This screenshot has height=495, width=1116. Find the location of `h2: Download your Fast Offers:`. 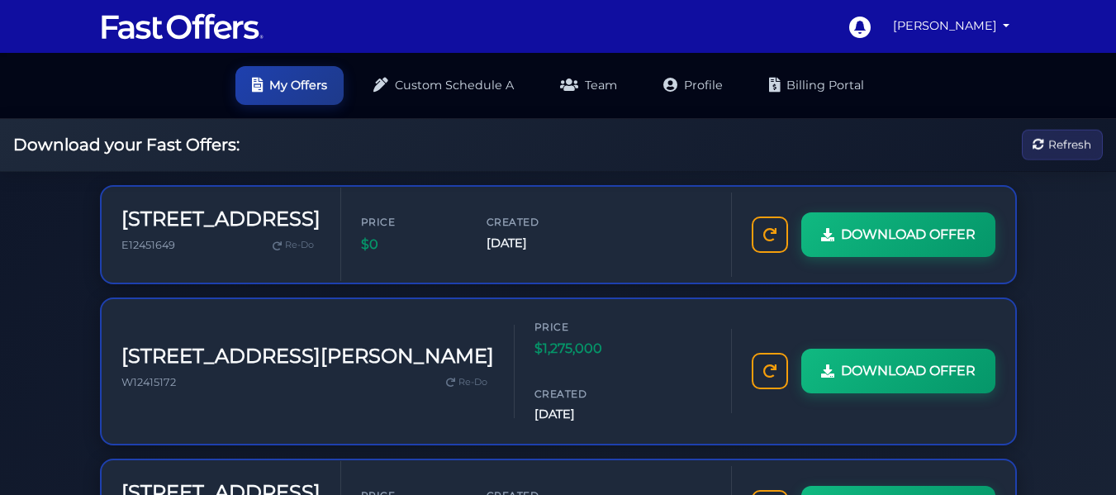

h2: Download your Fast Offers: is located at coordinates (126, 144).